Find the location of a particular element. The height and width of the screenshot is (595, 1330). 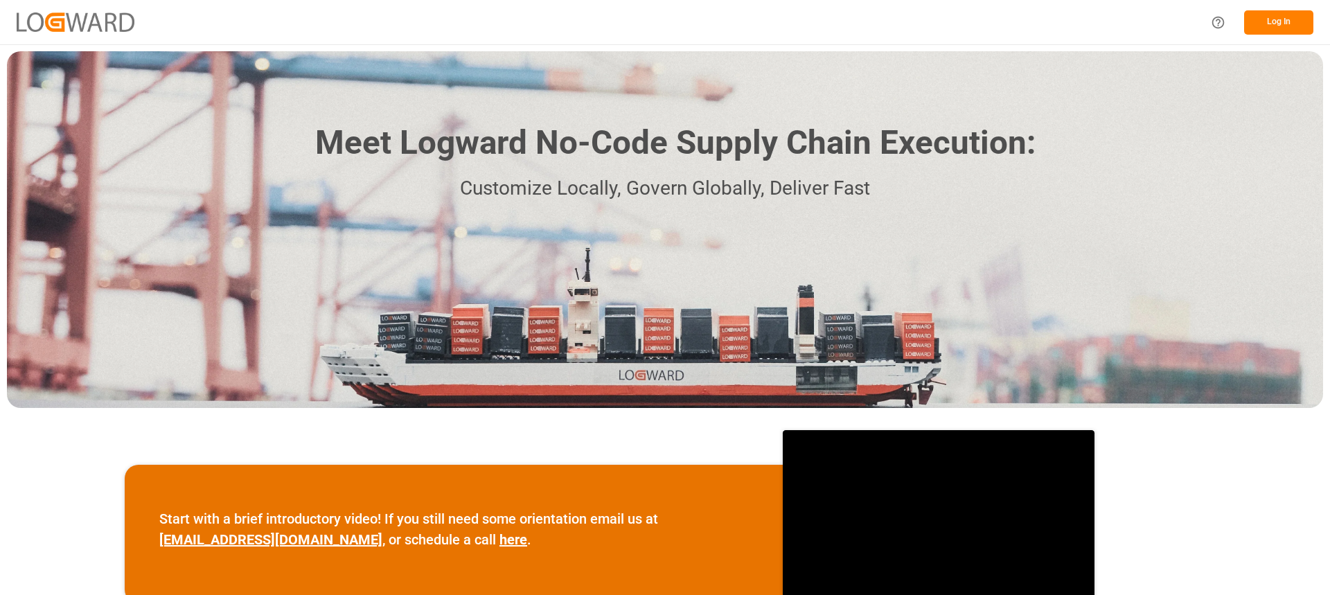

p: Customize Locally, Govern Globally, Deliver Fast is located at coordinates (665, 188).